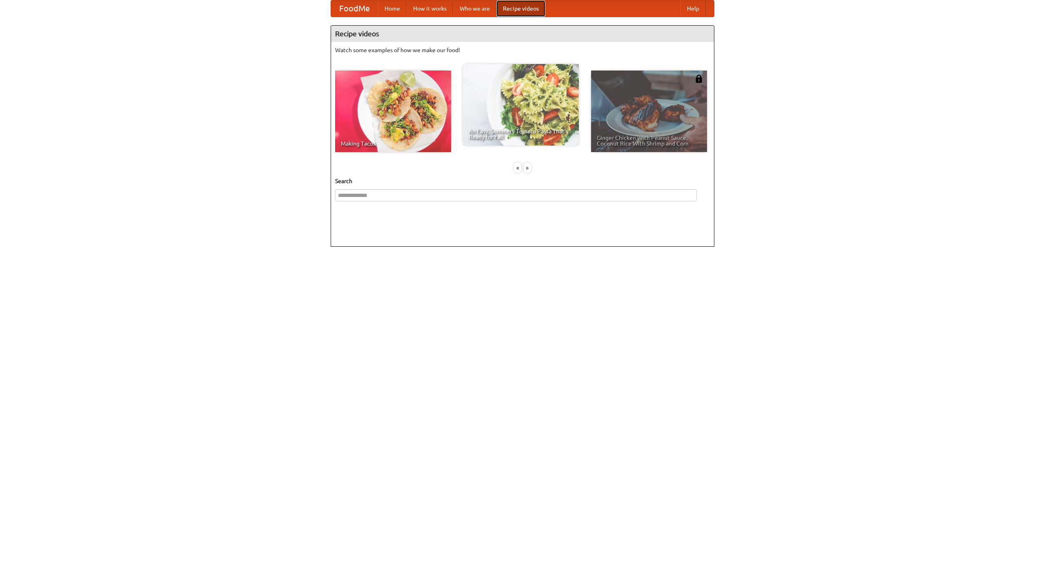  What do you see at coordinates (521, 105) in the screenshot?
I see `a: An Easy, Summery Tomato Pasta That's Ready for Fall` at bounding box center [521, 105].